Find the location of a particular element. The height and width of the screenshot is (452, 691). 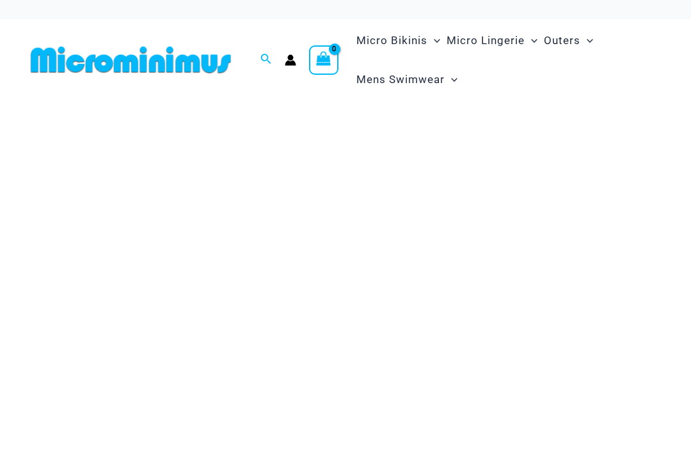

span: Mens Swimwear is located at coordinates (400, 79).